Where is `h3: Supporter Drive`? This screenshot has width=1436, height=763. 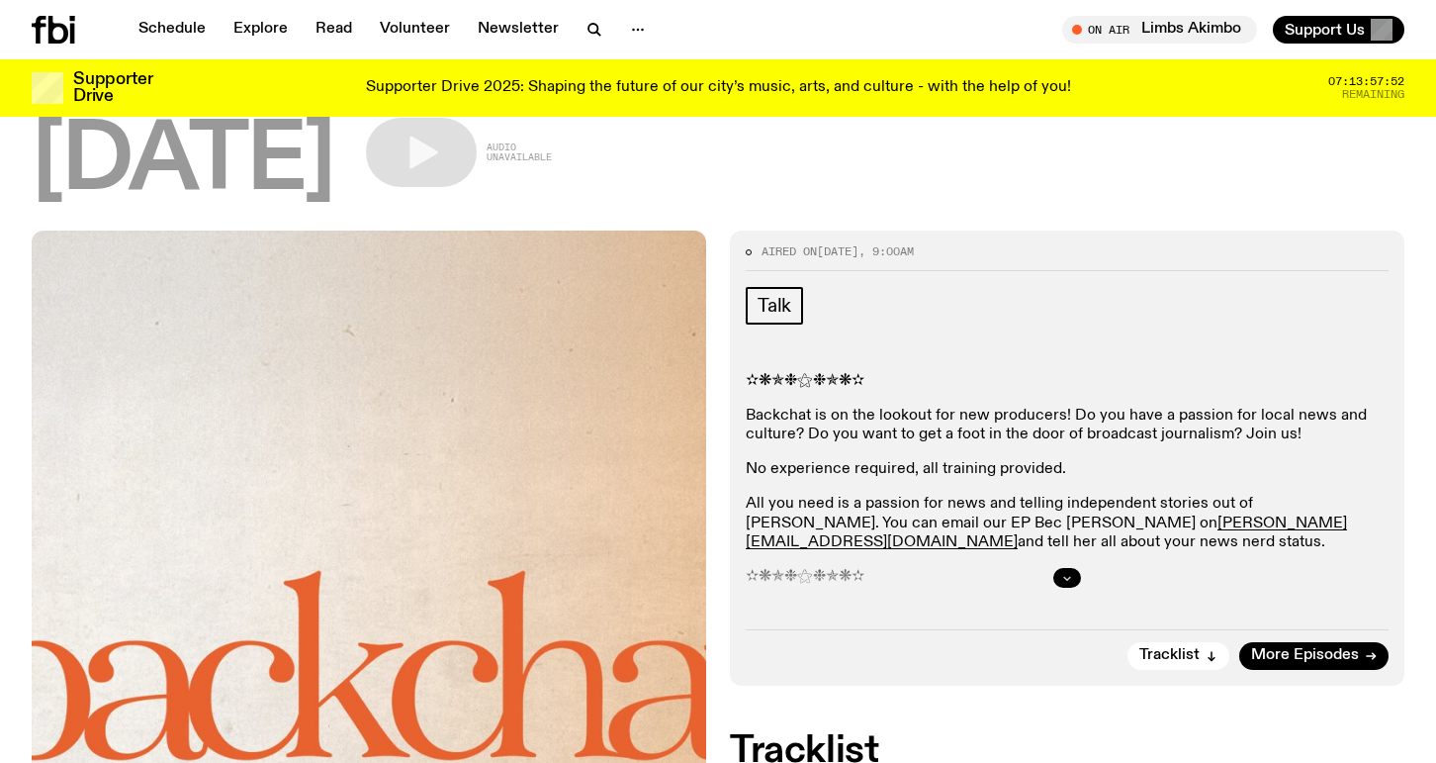
h3: Supporter Drive is located at coordinates (113, 88).